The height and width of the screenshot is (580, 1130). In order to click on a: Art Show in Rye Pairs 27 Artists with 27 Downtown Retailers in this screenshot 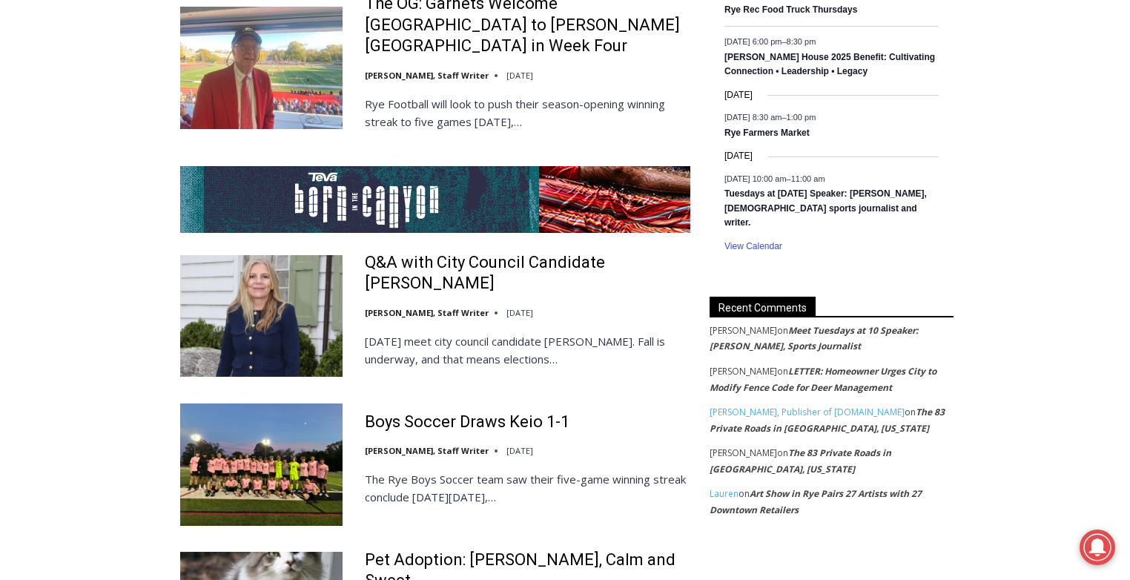, I will do `click(816, 501)`.